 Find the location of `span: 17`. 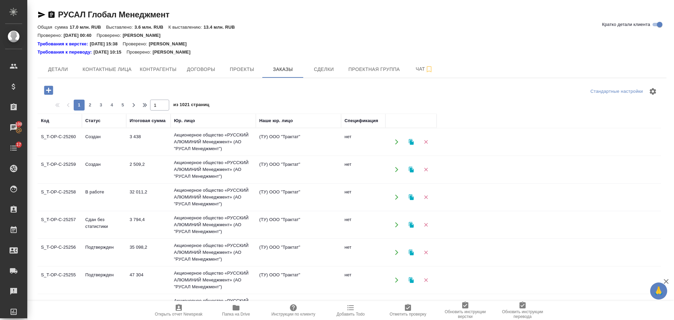

span: 17 is located at coordinates (19, 145).